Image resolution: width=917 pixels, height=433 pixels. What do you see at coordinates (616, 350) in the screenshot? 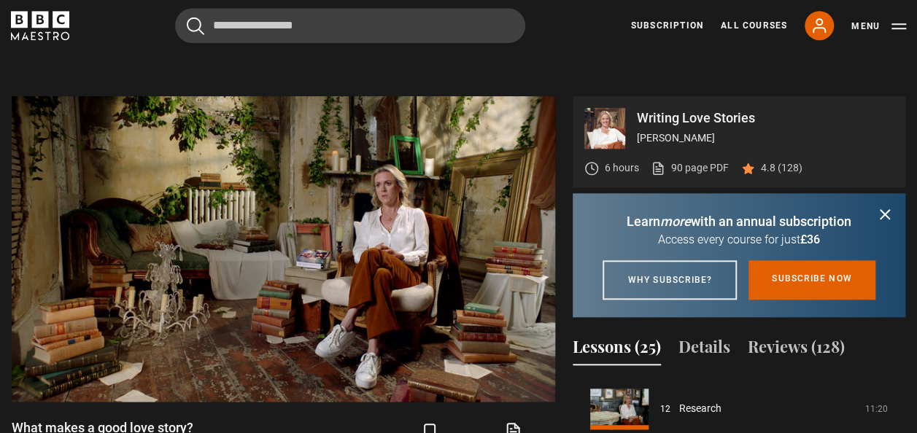
I see `button: Lessons (25)` at bounding box center [616, 350].